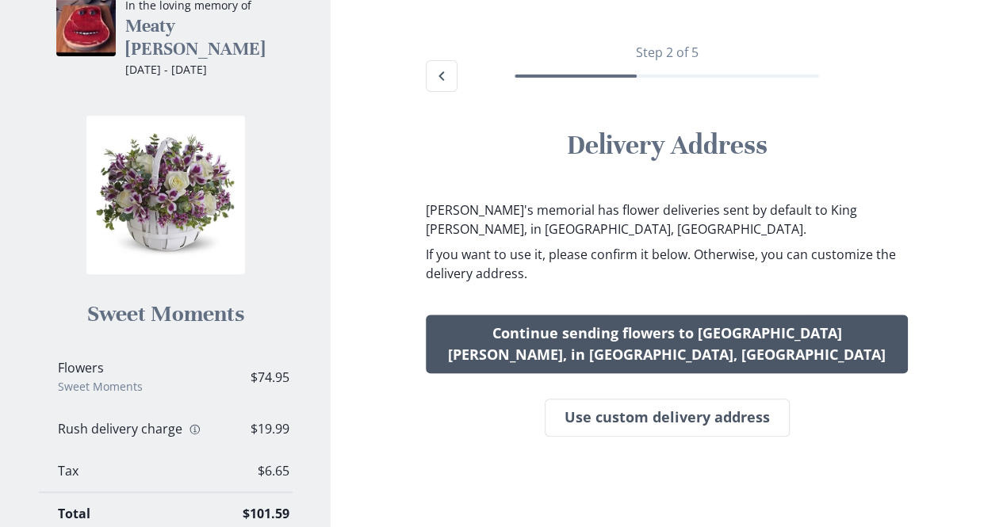 Image resolution: width=1003 pixels, height=527 pixels. What do you see at coordinates (266, 514) in the screenshot?
I see `strong: $101.59` at bounding box center [266, 514].